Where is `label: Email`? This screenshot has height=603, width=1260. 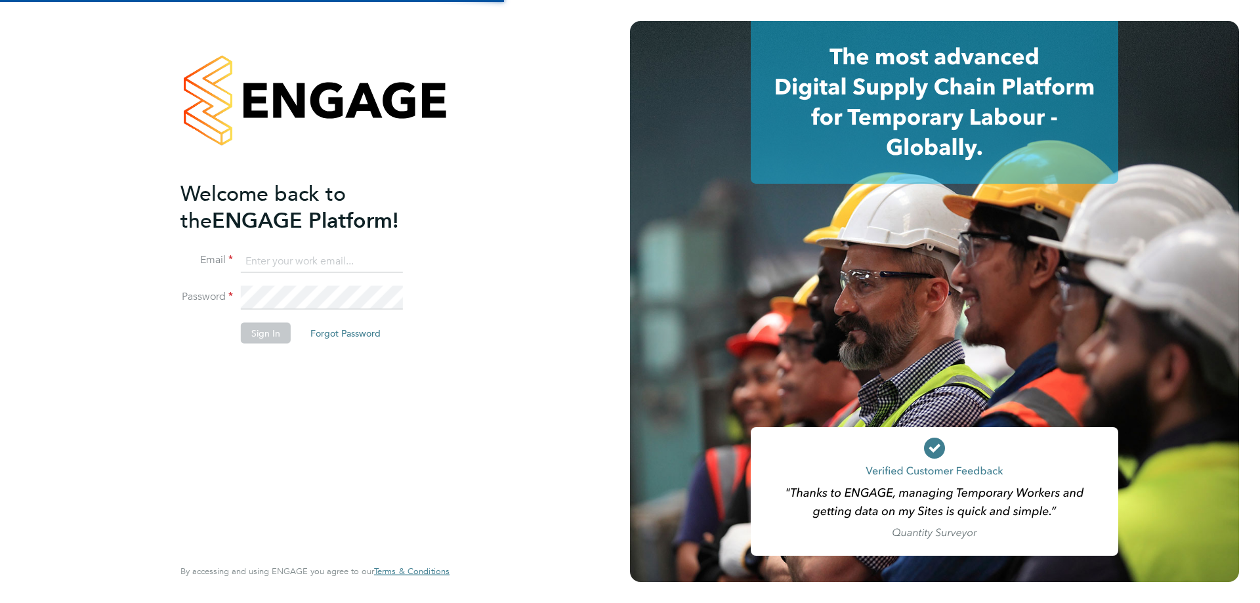
label: Email is located at coordinates (207, 260).